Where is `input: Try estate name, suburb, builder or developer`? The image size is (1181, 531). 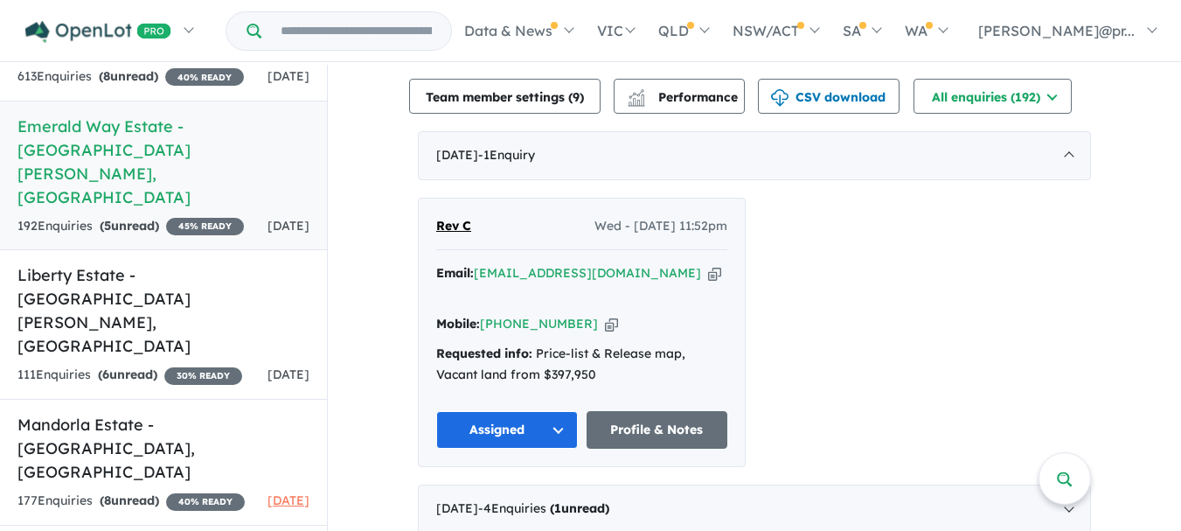
input: Try estate name, suburb, builder or developer is located at coordinates (356, 31).